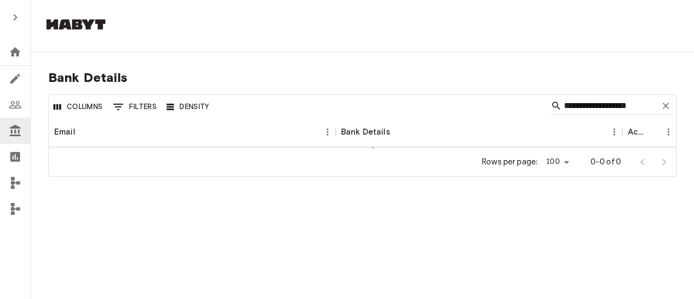  Describe the element at coordinates (612, 107) in the screenshot. I see `div: Search` at that location.